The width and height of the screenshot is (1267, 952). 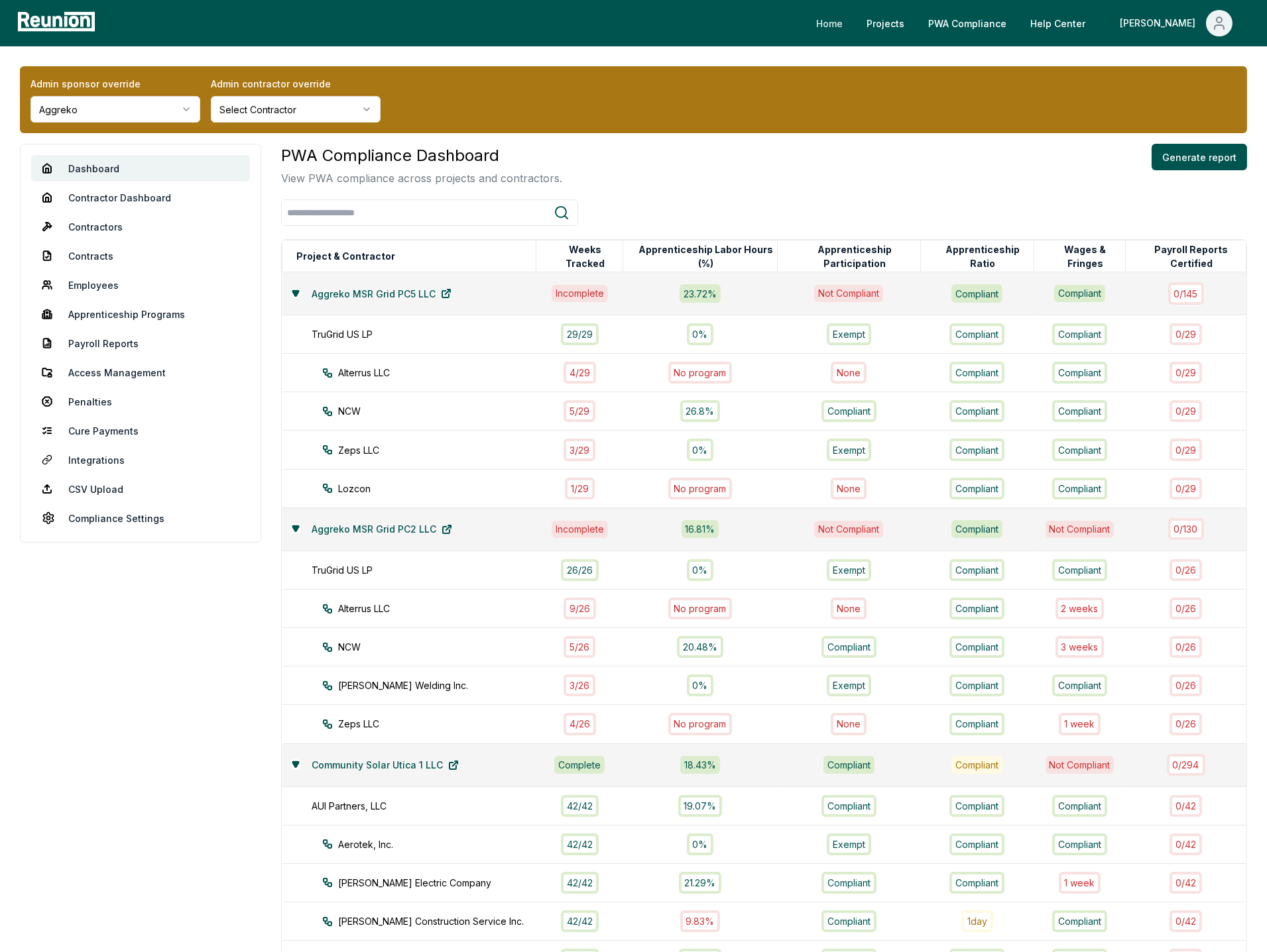 What do you see at coordinates (579, 449) in the screenshot?
I see `div: 3 / 29` at bounding box center [579, 449].